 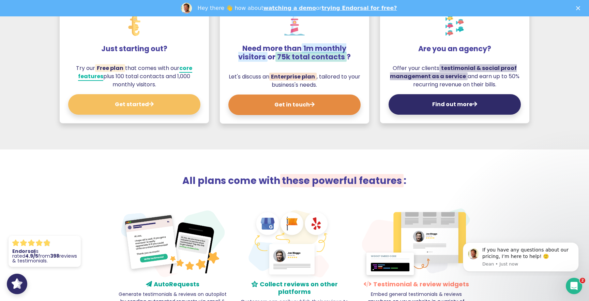 What do you see at coordinates (32, 256) in the screenshot?
I see `strong: 4.9/5` at bounding box center [32, 256].